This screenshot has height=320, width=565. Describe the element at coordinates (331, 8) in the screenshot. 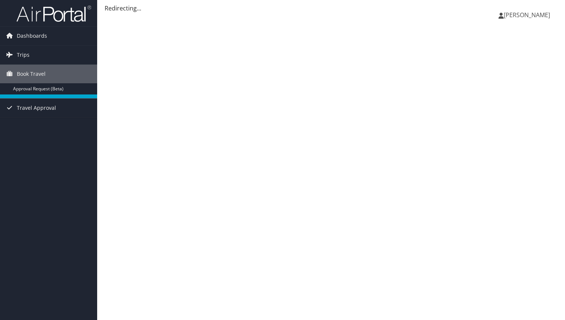

I see `div: Redirecting...` at that location.